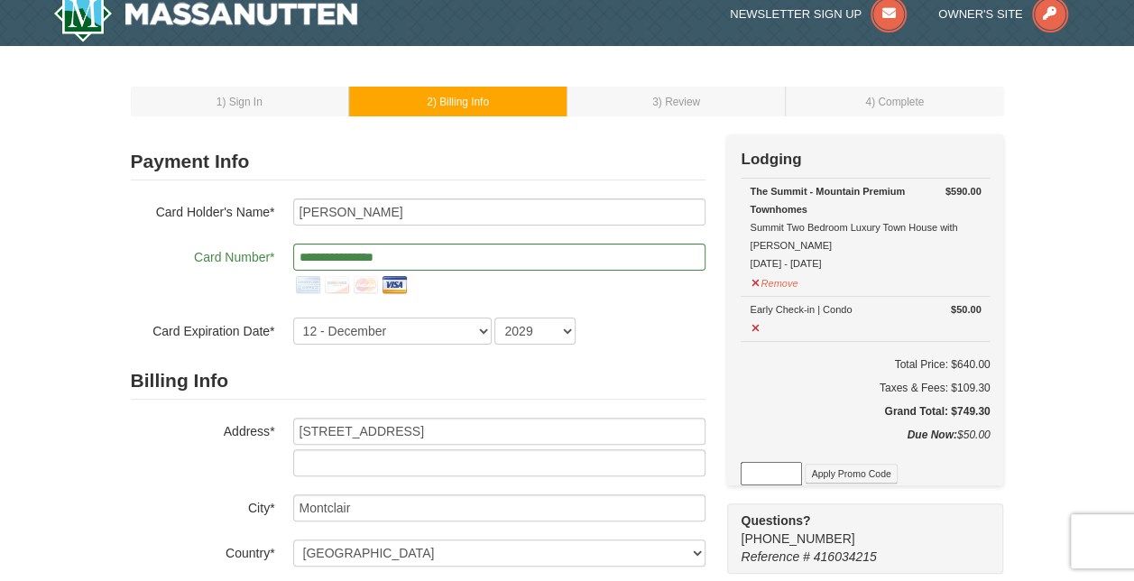 The width and height of the screenshot is (1134, 581). I want to click on strong: $50.00, so click(966, 309).